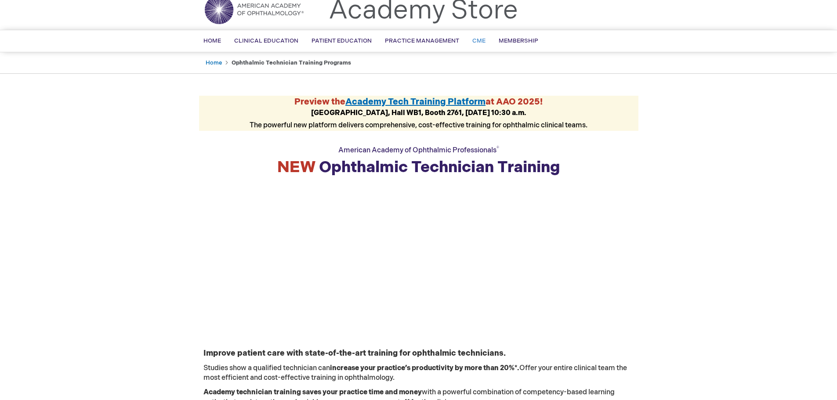 Image resolution: width=837 pixels, height=400 pixels. What do you see at coordinates (518, 41) in the screenshot?
I see `span: Membership` at bounding box center [518, 41].